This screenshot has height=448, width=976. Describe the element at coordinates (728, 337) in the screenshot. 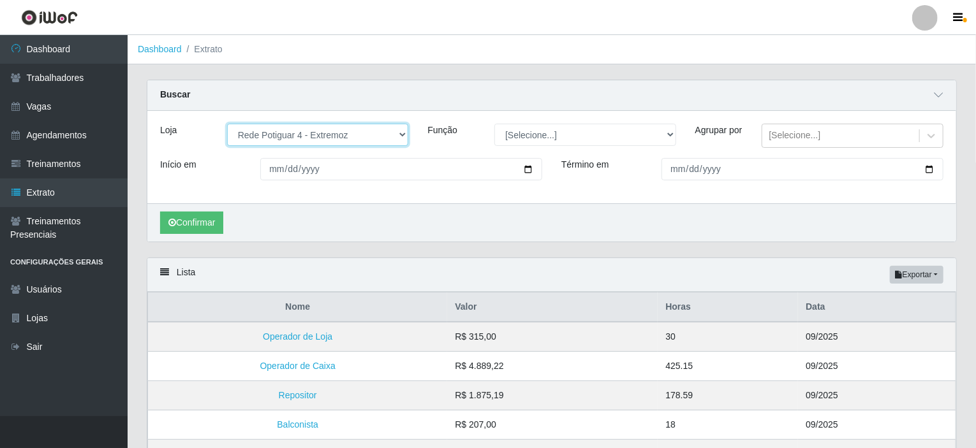

I see `td: 30` at that location.